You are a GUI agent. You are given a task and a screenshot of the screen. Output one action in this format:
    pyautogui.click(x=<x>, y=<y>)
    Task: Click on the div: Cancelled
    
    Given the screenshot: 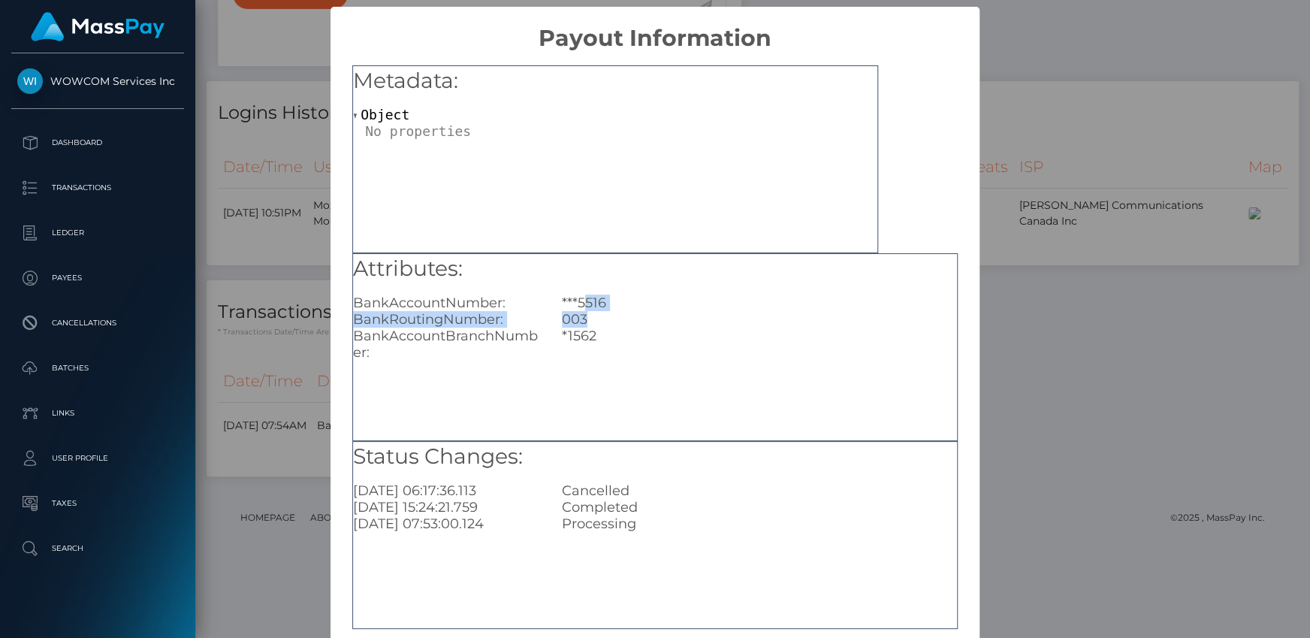 What is the action you would take?
    pyautogui.click(x=760, y=491)
    